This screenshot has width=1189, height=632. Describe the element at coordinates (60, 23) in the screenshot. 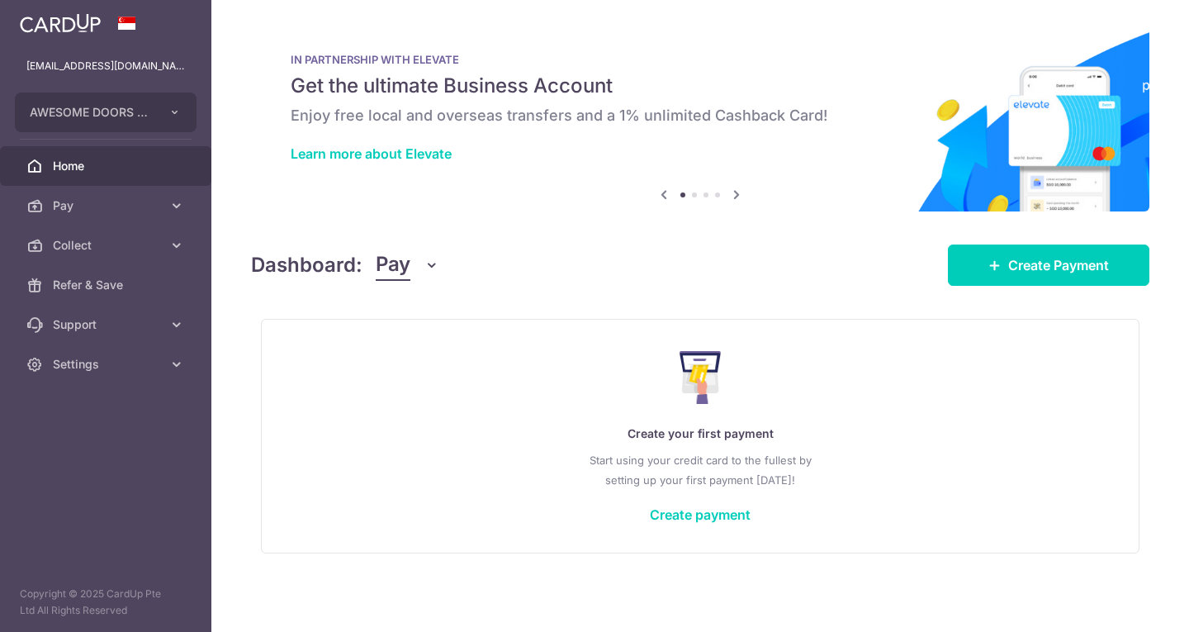

I see `img: CardUp` at that location.